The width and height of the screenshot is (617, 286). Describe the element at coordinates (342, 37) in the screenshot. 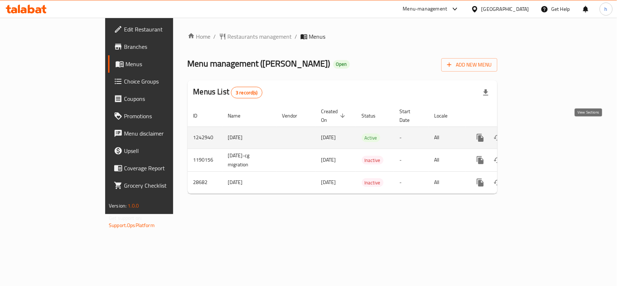

I see `nav: breadcrumb` at that location.